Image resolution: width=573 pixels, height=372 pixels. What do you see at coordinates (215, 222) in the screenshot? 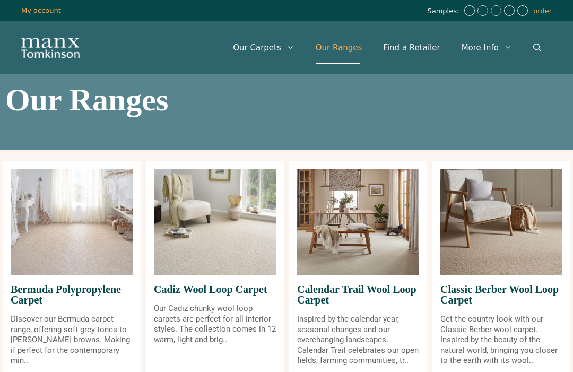
I see `img: Cadiz Wool Loop Carpet` at bounding box center [215, 222].